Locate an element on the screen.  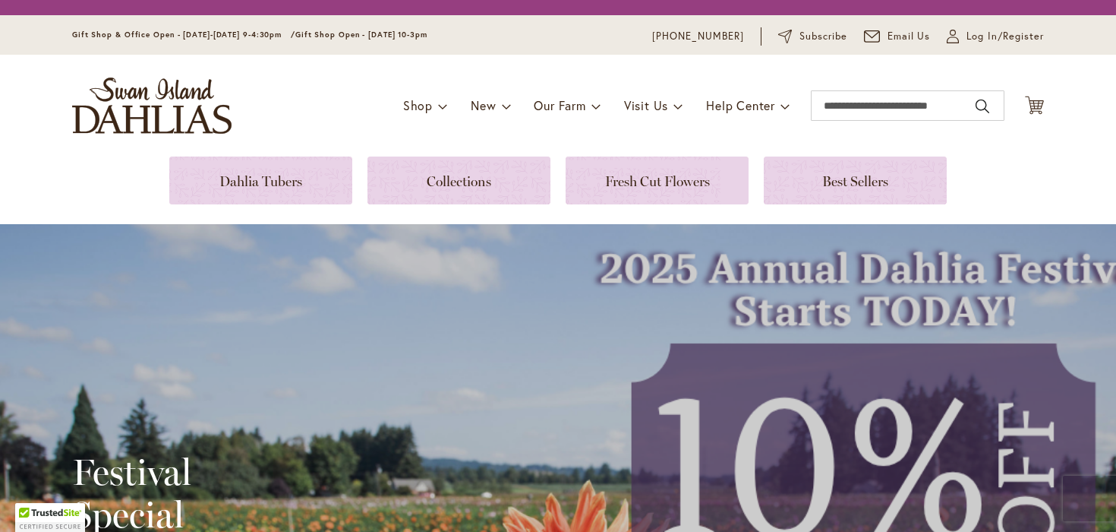
a: Email Us is located at coordinates (898, 36).